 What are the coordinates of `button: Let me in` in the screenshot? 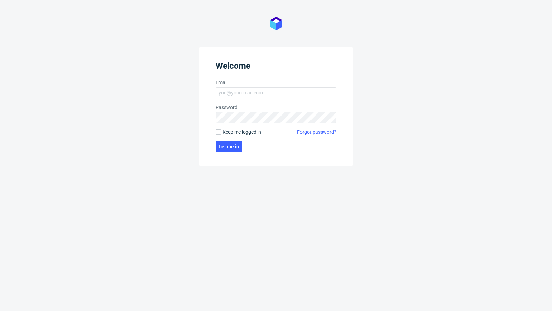 It's located at (229, 147).